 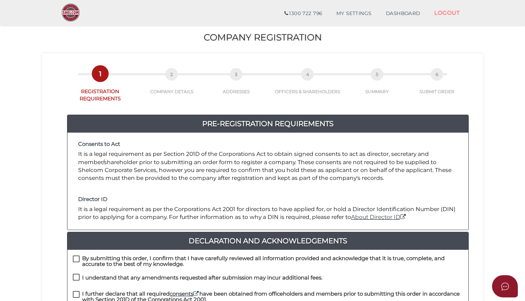 I want to click on h4: Declaration And Acknowledgements, so click(x=268, y=241).